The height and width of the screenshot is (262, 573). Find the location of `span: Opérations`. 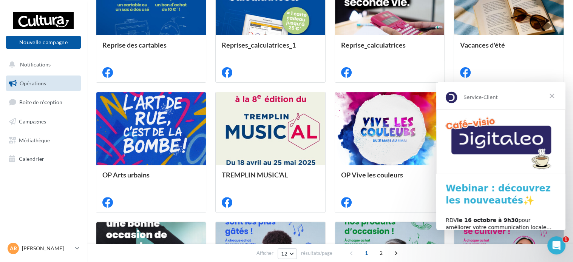

span: Opérations is located at coordinates (33, 83).